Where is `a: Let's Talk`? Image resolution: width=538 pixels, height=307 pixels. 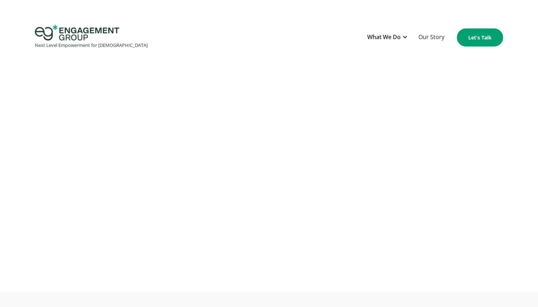
a: Let's Talk is located at coordinates (480, 37).